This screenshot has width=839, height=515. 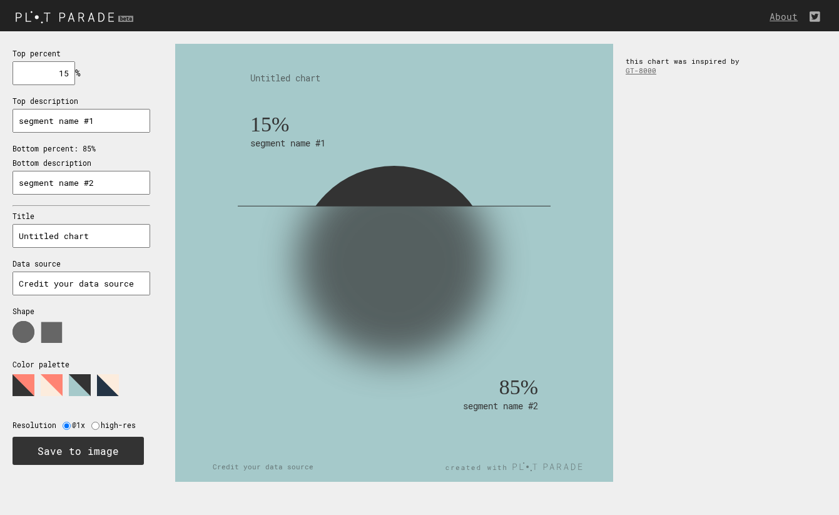 What do you see at coordinates (81, 101) in the screenshot?
I see `p: Top description` at bounding box center [81, 101].